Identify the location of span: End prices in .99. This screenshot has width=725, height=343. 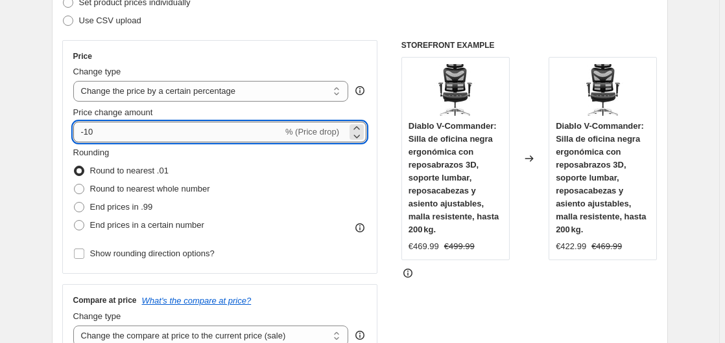
(121, 207).